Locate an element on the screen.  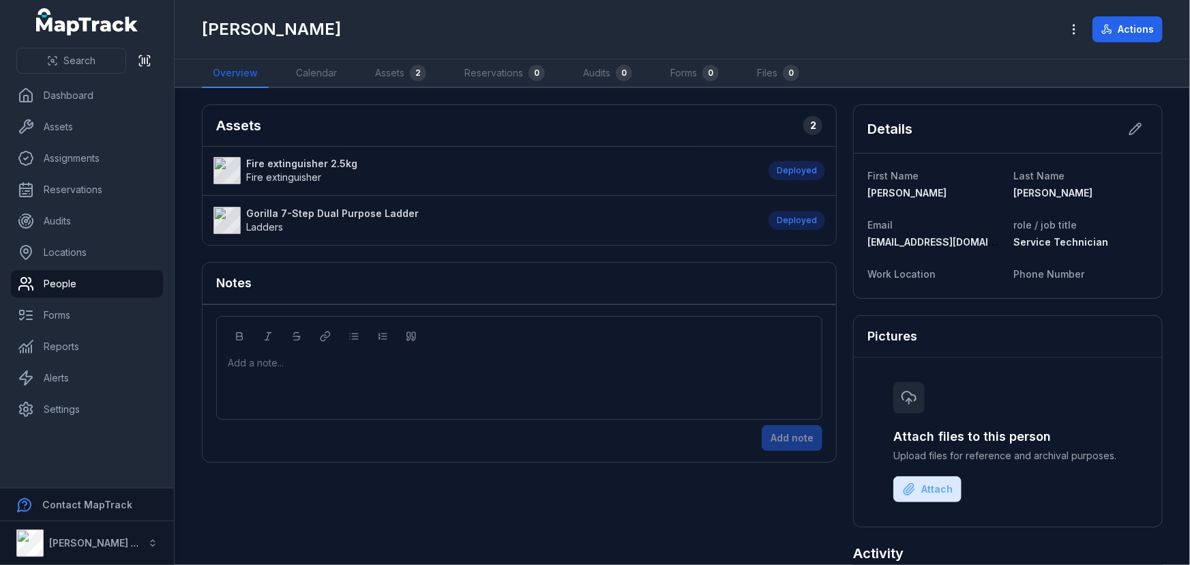
h2: Assets is located at coordinates (239, 125).